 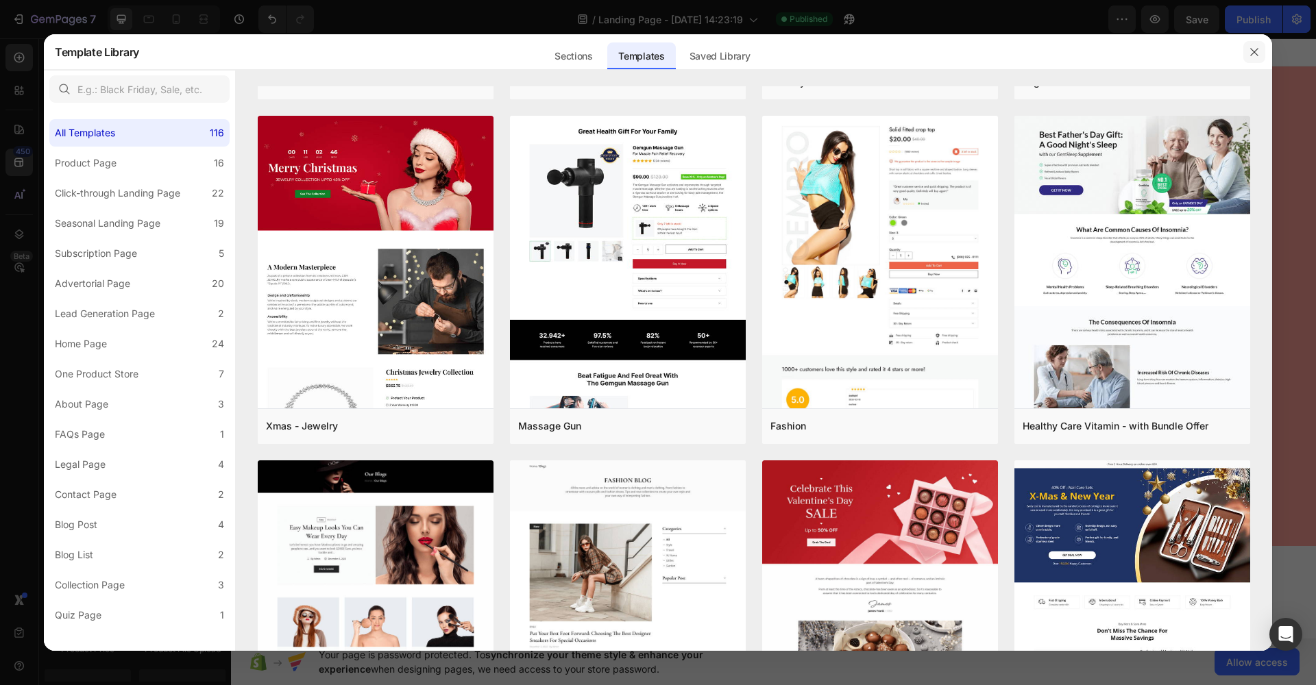 What do you see at coordinates (217, 133) in the screenshot?
I see `div: 116` at bounding box center [217, 133].